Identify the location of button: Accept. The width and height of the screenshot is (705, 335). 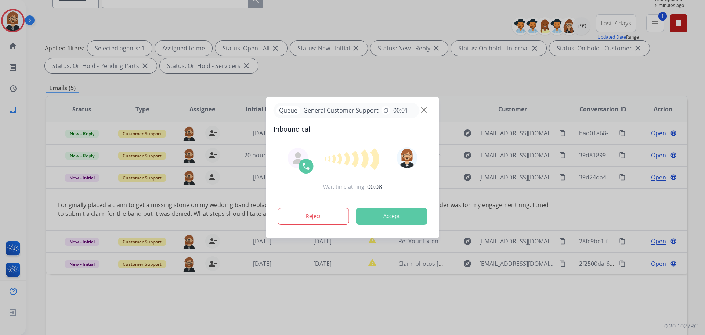
(392, 216).